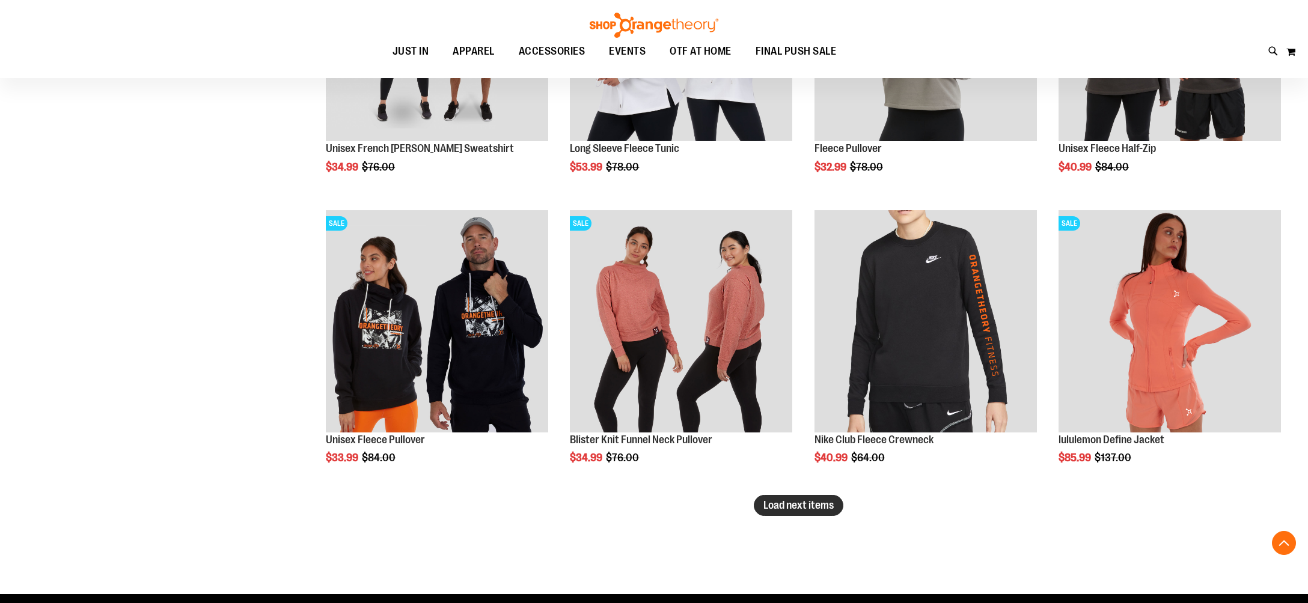 This screenshot has height=603, width=1308. What do you see at coordinates (586, 167) in the screenshot?
I see `span: $53.99` at bounding box center [586, 167].